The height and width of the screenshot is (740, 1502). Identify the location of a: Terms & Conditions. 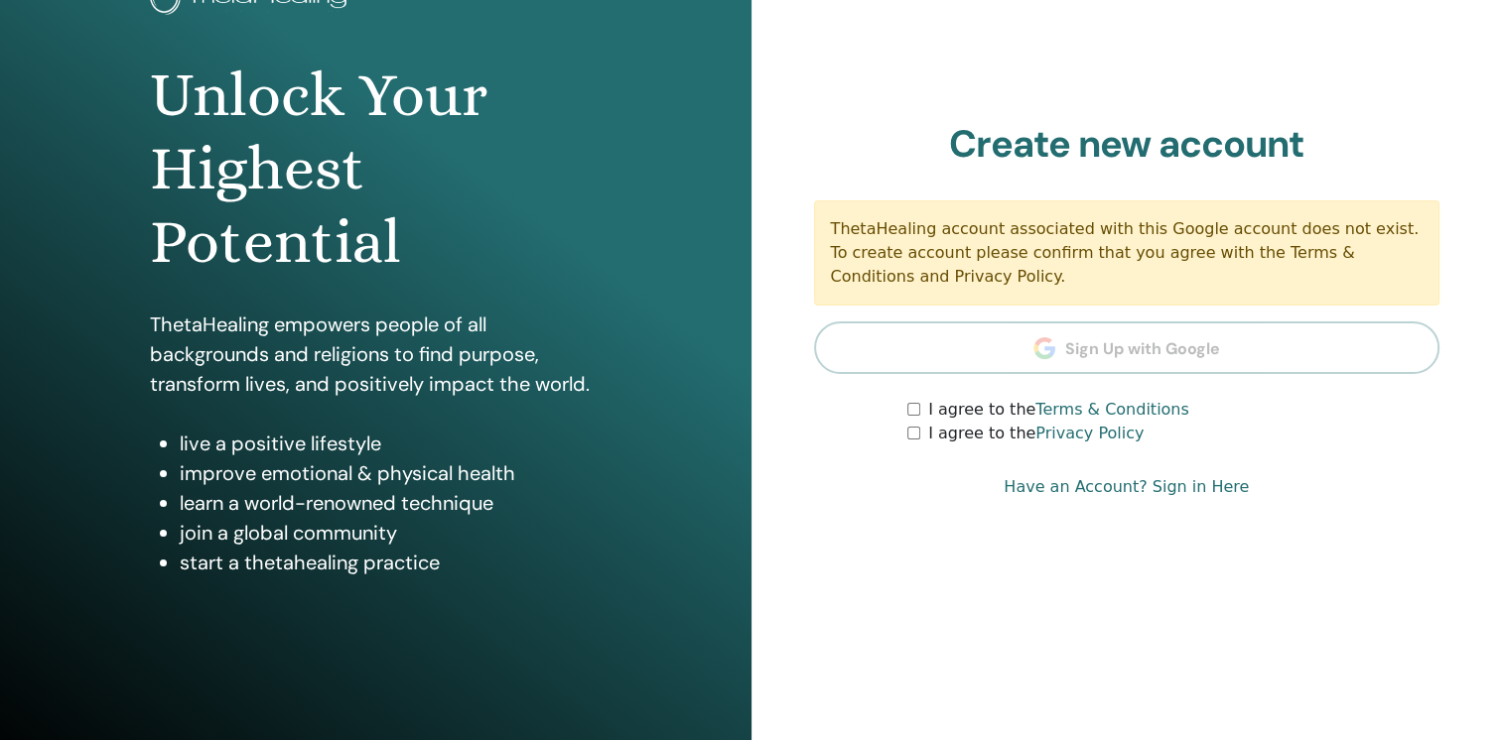
(1112, 409).